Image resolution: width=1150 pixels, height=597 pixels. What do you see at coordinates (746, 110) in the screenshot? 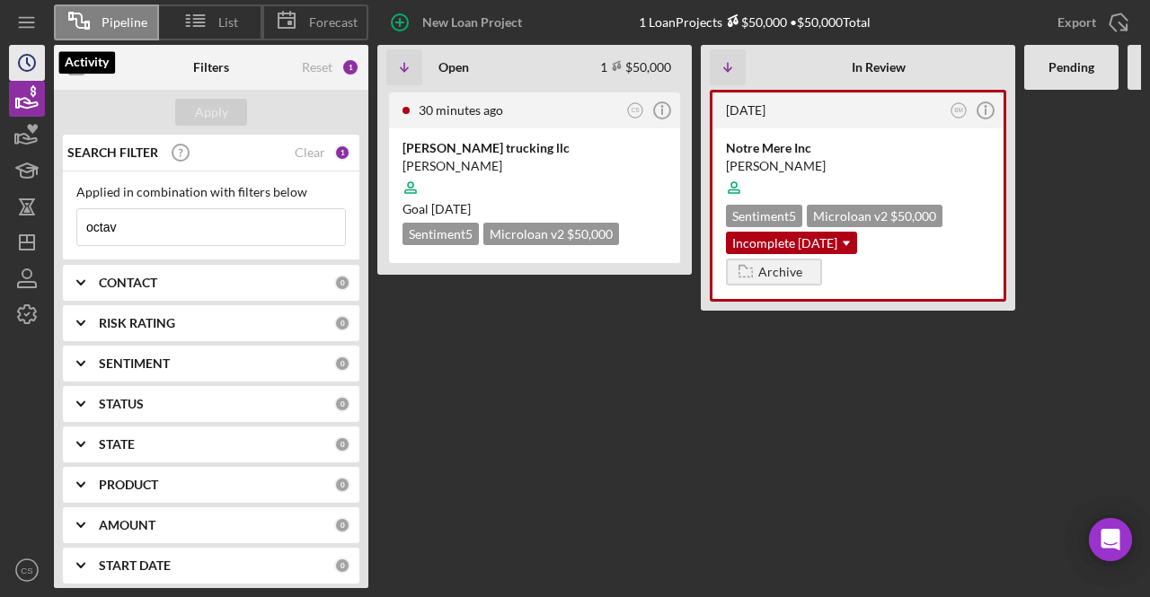
I see `time: 2025-08-12 20:34` at bounding box center [746, 110].